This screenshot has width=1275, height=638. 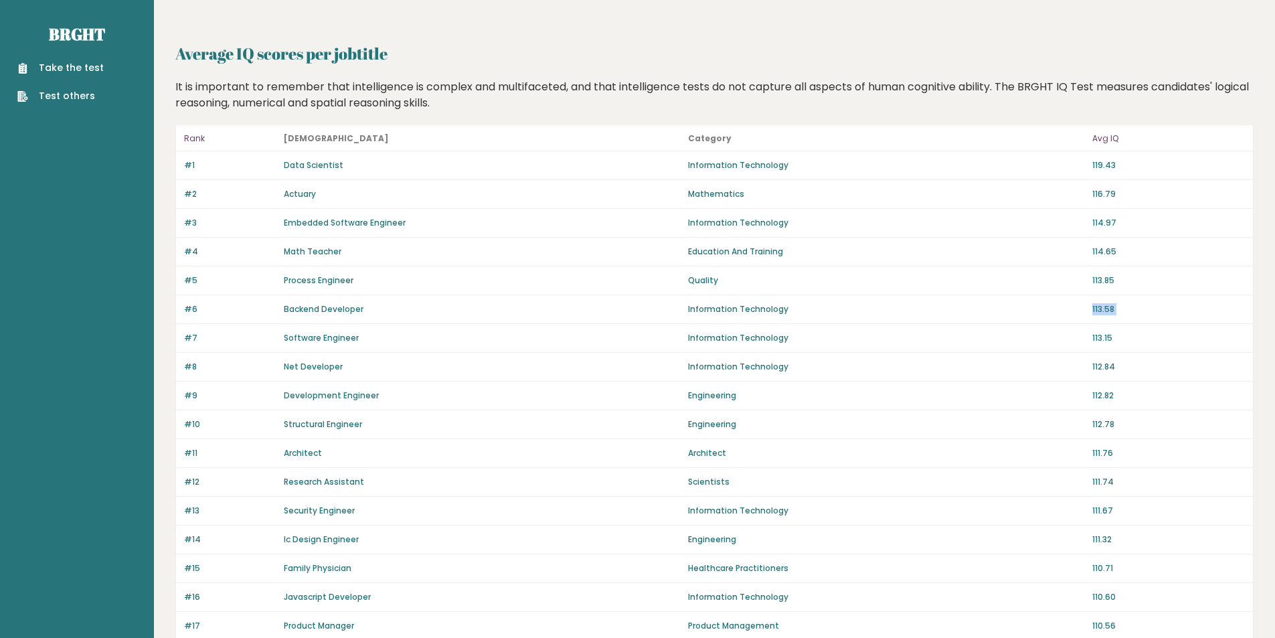 I want to click on a: Embedded Software Engineer, so click(x=345, y=222).